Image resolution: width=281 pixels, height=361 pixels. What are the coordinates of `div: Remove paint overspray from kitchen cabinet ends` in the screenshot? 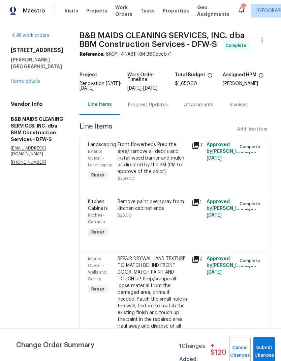 It's located at (153, 205).